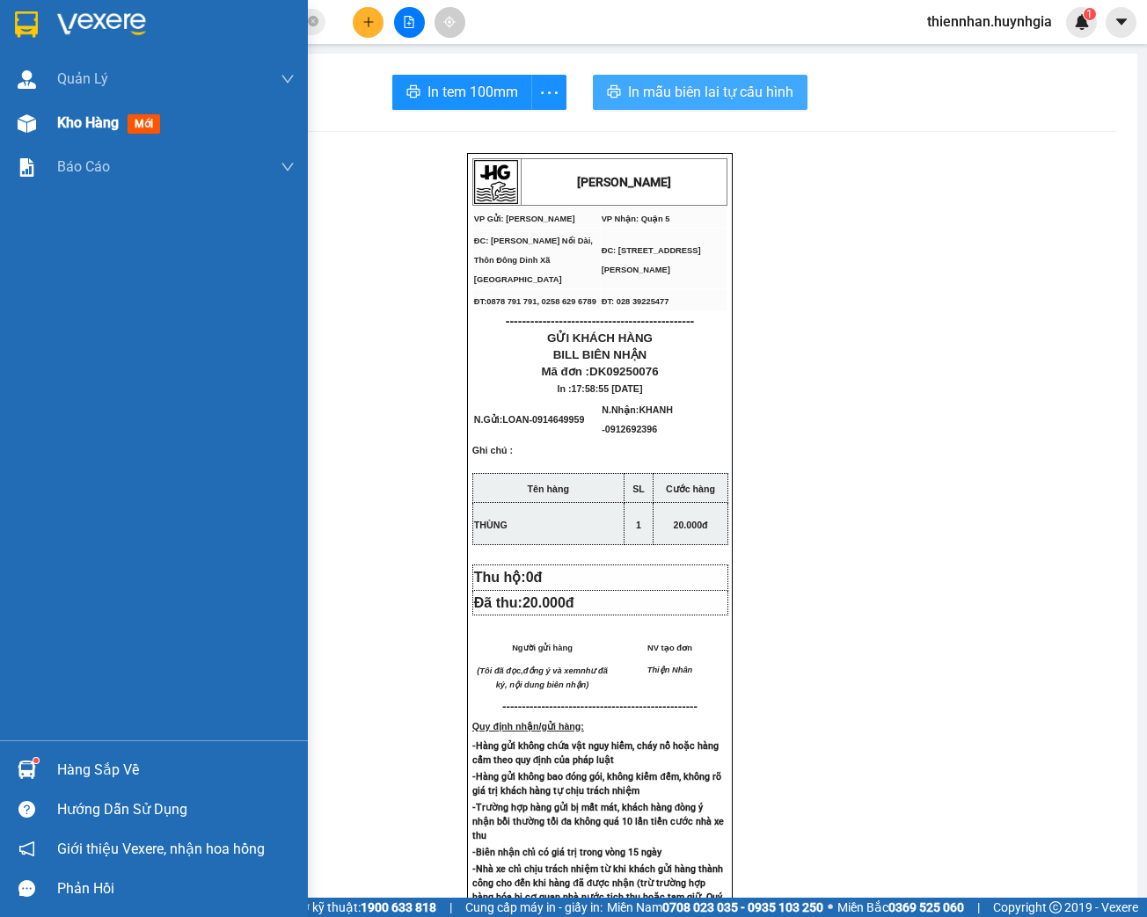 This screenshot has height=917, width=1147. Describe the element at coordinates (368, 22) in the screenshot. I see `button: plus` at that location.